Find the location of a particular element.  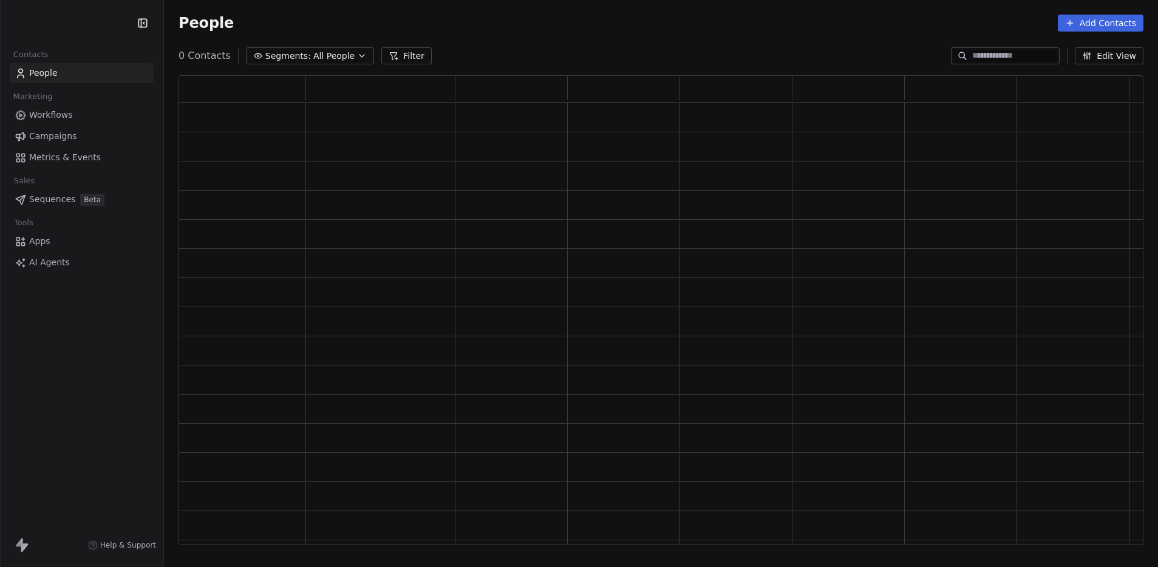

a: SequencesBeta is located at coordinates (81, 199).